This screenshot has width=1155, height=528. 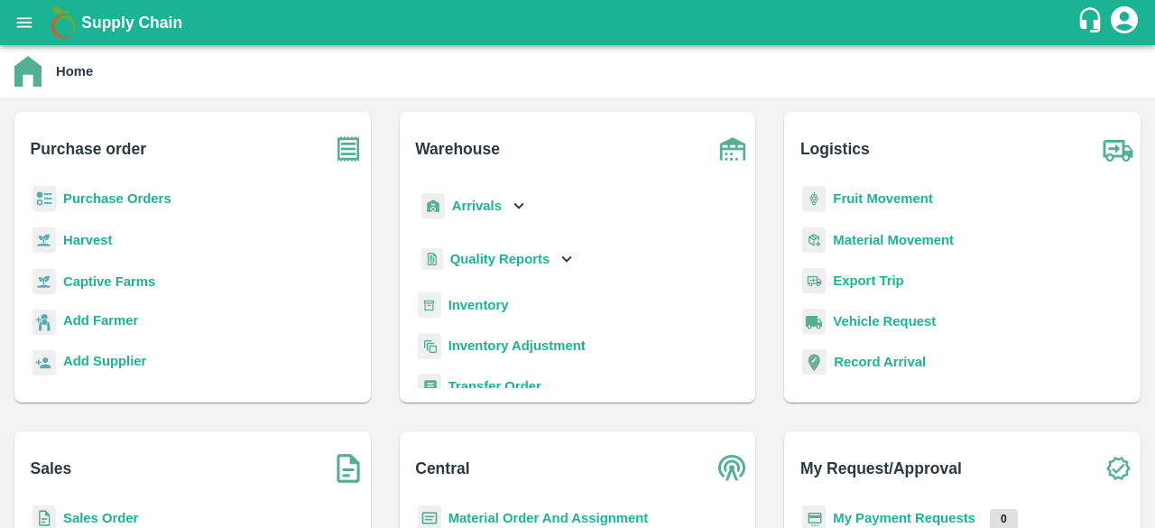 What do you see at coordinates (430, 386) in the screenshot?
I see `img: whTransfer` at bounding box center [430, 386].